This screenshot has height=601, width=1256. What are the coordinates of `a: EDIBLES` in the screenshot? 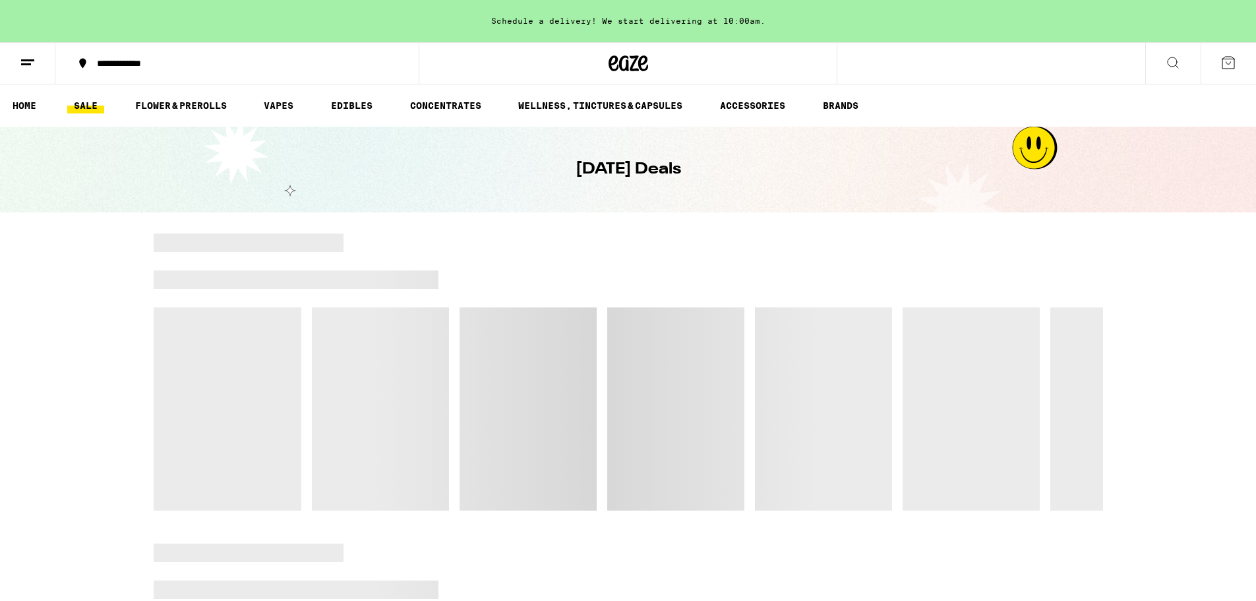 It's located at (351, 105).